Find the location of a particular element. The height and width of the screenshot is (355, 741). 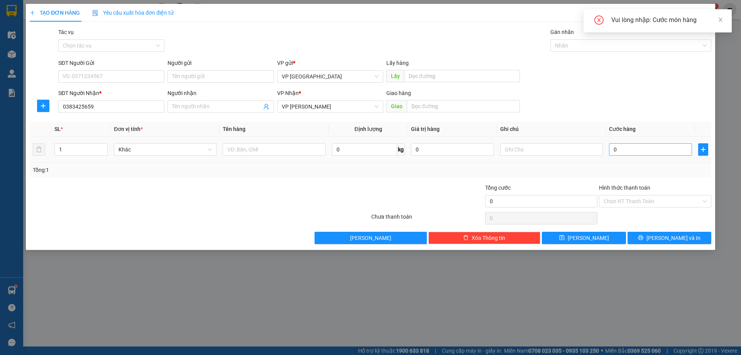

span: Khác is located at coordinates (165, 149).